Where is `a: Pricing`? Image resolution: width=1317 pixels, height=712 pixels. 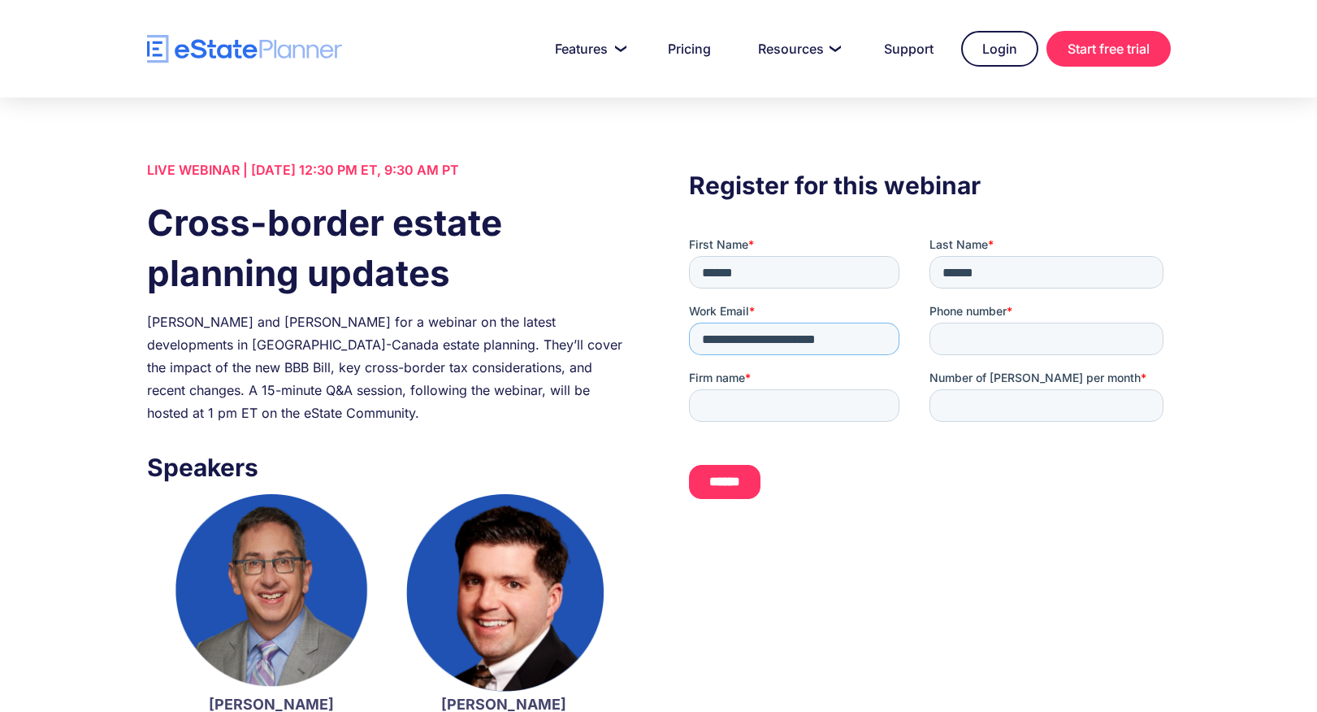
a: Pricing is located at coordinates (689, 49).